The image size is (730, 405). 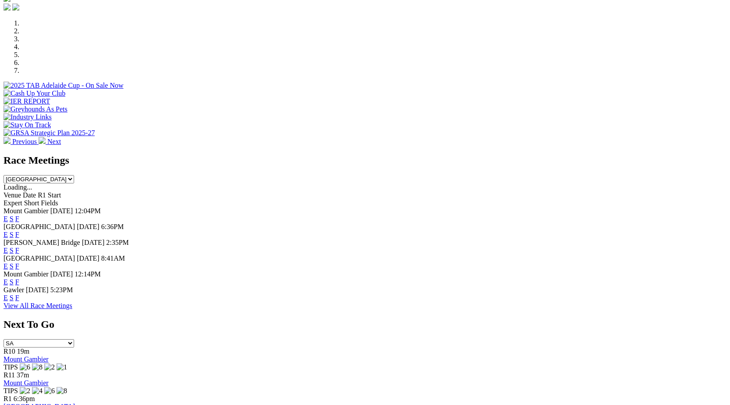 I want to click on span: 2:35PM, so click(x=118, y=242).